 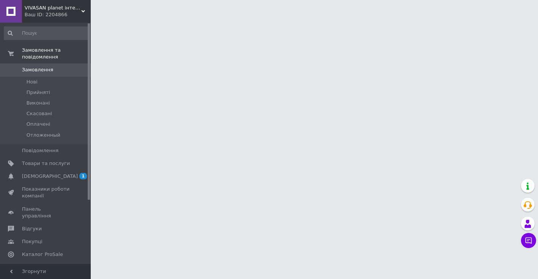 I want to click on span: Виконані, so click(x=38, y=103).